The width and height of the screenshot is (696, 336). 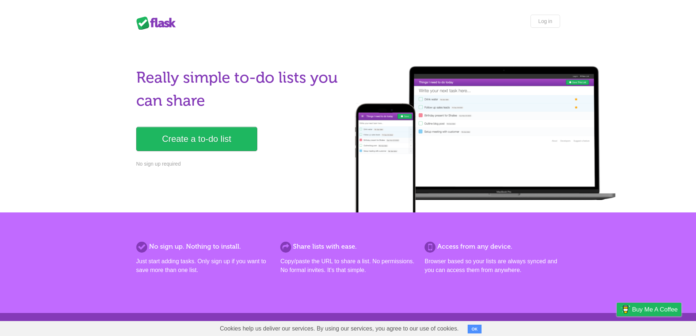 What do you see at coordinates (204, 246) in the screenshot?
I see `h2: No sign up. Nothing to install.` at bounding box center [204, 246].